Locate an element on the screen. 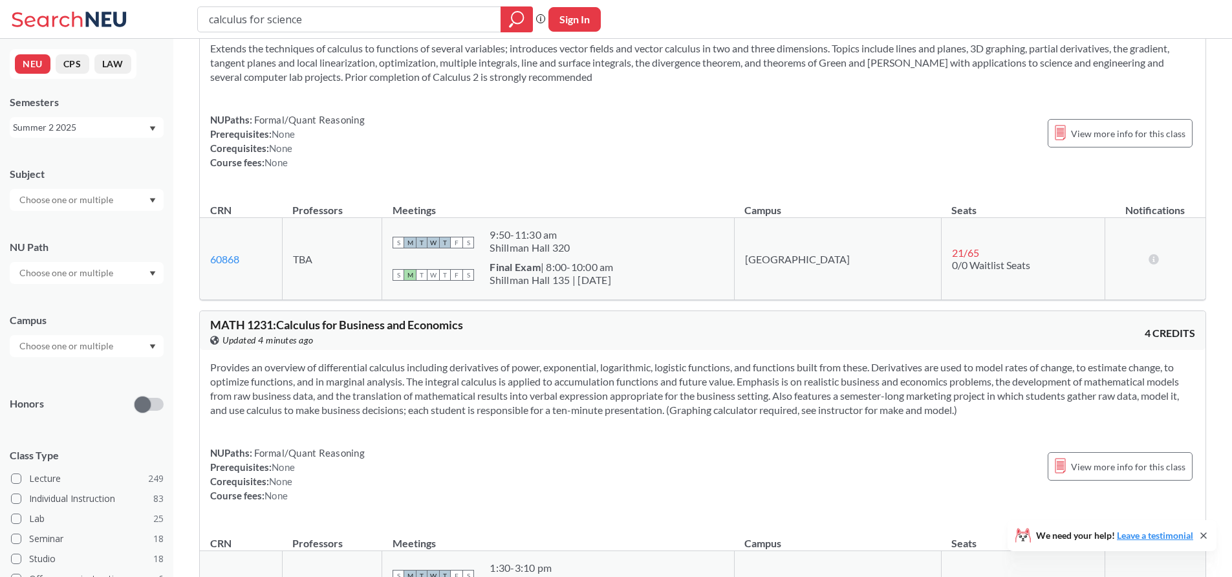 The height and width of the screenshot is (577, 1232). section: Provides an overview of differential calculus including derivatives of power, exponential, logari... is located at coordinates (703, 389).